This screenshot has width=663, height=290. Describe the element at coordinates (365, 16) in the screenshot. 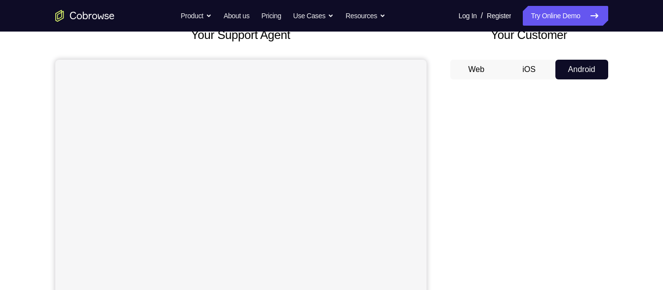

I see `button: Resources` at that location.